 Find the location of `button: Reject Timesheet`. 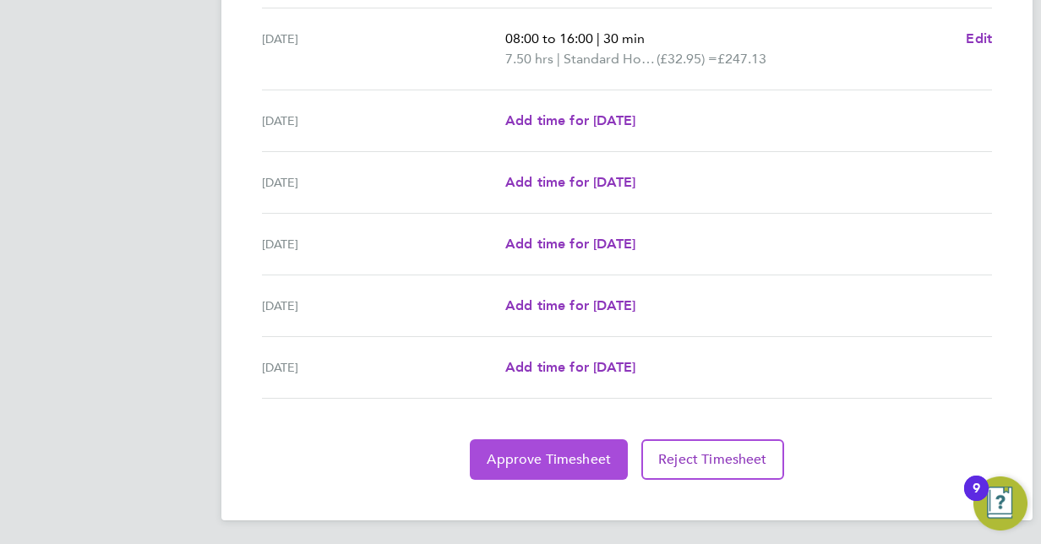

button: Reject Timesheet is located at coordinates (713, 460).